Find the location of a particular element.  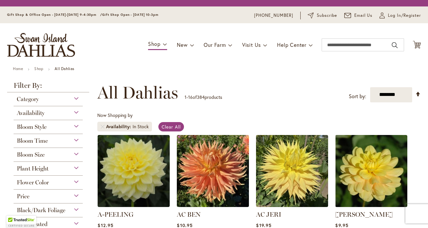

img: AC Jeri is located at coordinates (292, 171).